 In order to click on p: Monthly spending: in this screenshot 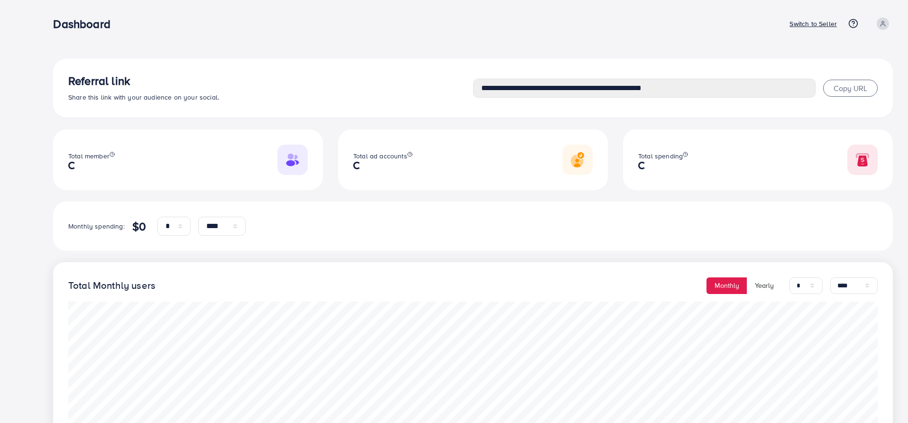, I will do `click(96, 226)`.